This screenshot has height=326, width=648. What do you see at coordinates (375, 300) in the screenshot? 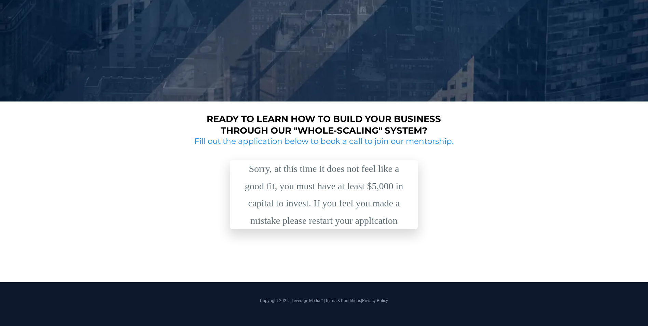
I see `a: Privacy Policy` at bounding box center [375, 300].